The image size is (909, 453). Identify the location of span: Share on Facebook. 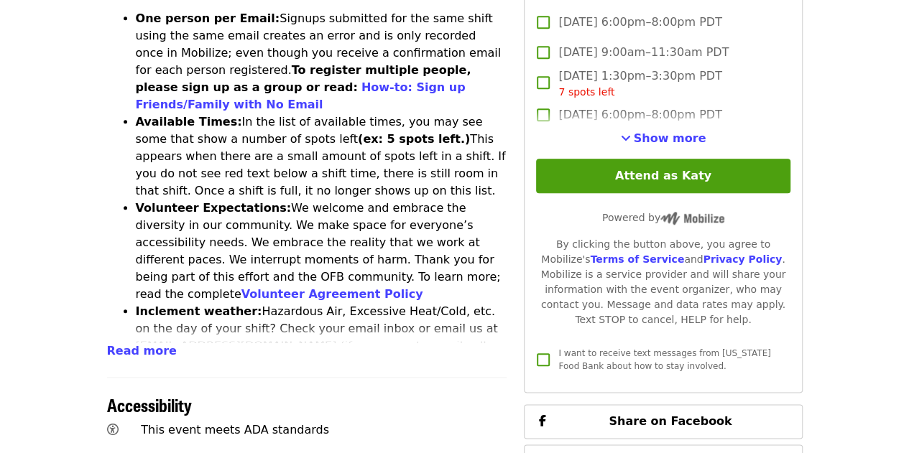
(670, 421).